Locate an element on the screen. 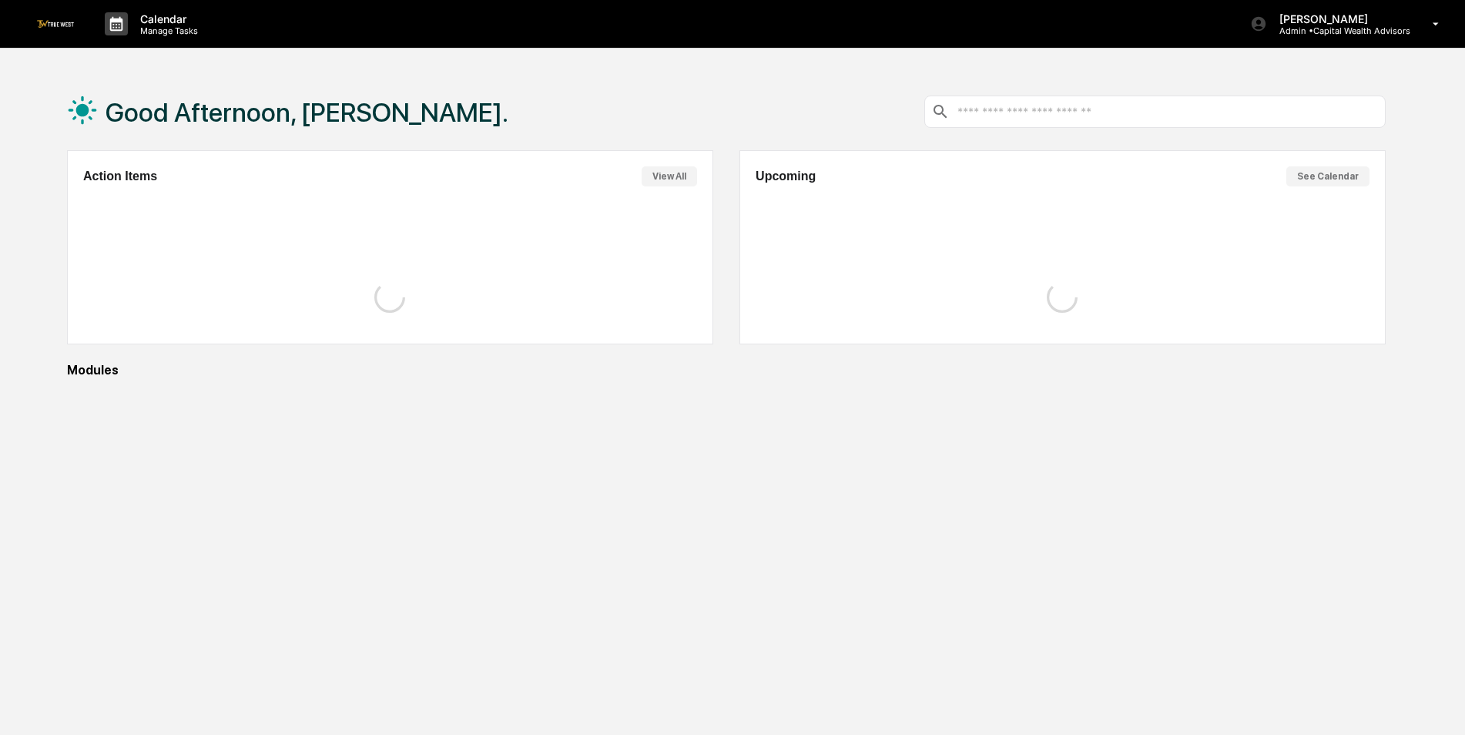 This screenshot has width=1465, height=735. h2: Upcoming is located at coordinates (785, 176).